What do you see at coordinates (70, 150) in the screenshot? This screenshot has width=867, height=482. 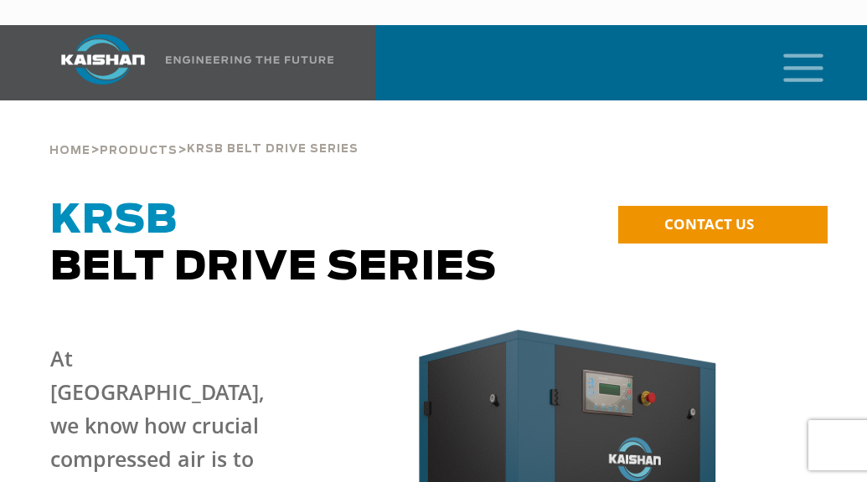 I see `a: Home` at bounding box center [70, 150].